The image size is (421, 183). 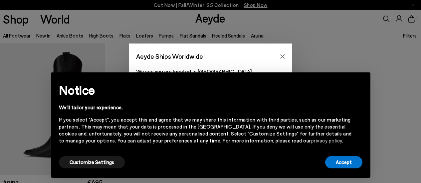 What do you see at coordinates (205, 108) in the screenshot?
I see `div: We'll tailor your experience.` at bounding box center [205, 108].